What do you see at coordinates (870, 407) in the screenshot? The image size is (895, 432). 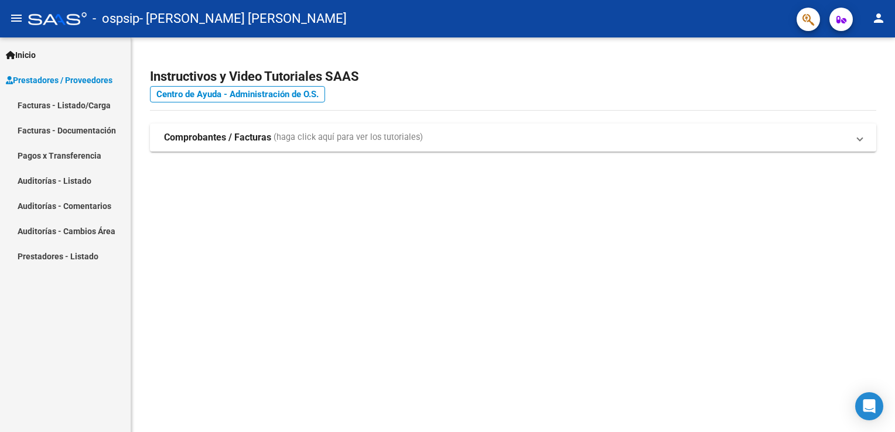 I see `div: Open Intercom Messenger` at bounding box center [870, 407].